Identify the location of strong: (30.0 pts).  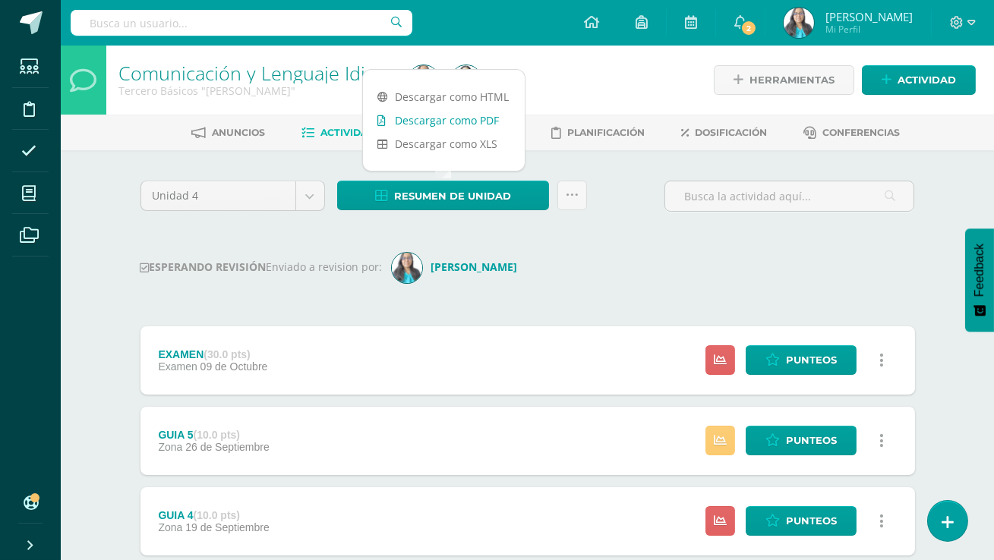
(226, 355).